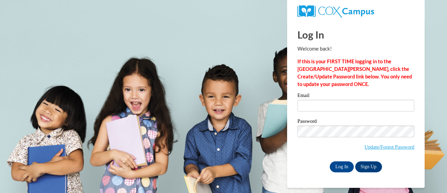  Describe the element at coordinates (335, 11) in the screenshot. I see `img: COX Campus` at that location.